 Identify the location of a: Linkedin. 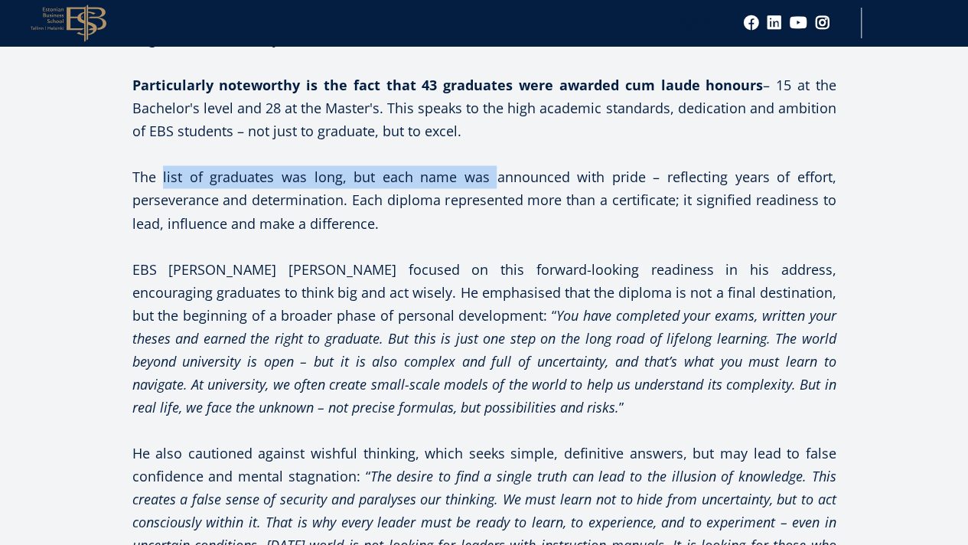
(774, 23).